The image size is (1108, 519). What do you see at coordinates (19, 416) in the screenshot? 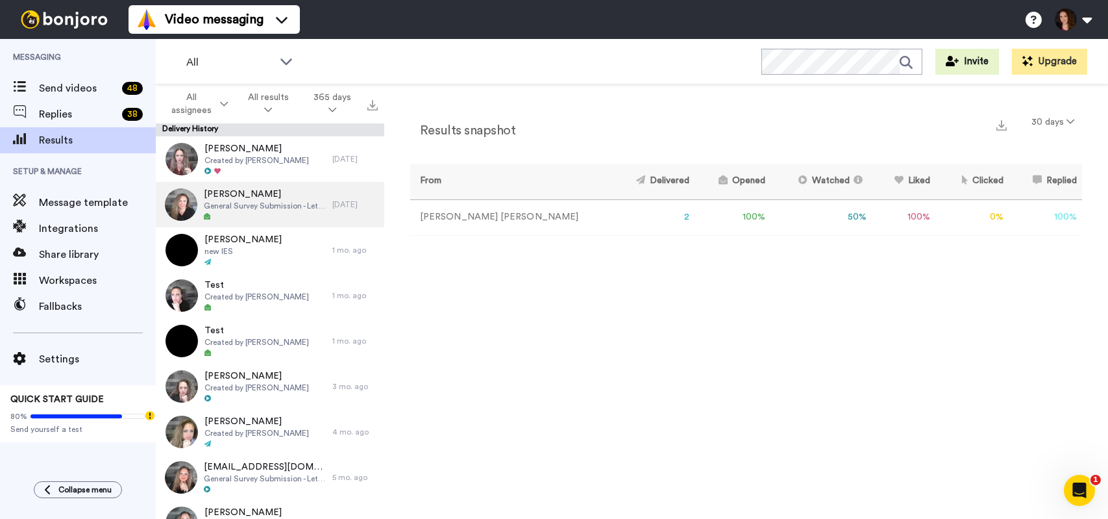
I see `span: 80%` at bounding box center [19, 416].